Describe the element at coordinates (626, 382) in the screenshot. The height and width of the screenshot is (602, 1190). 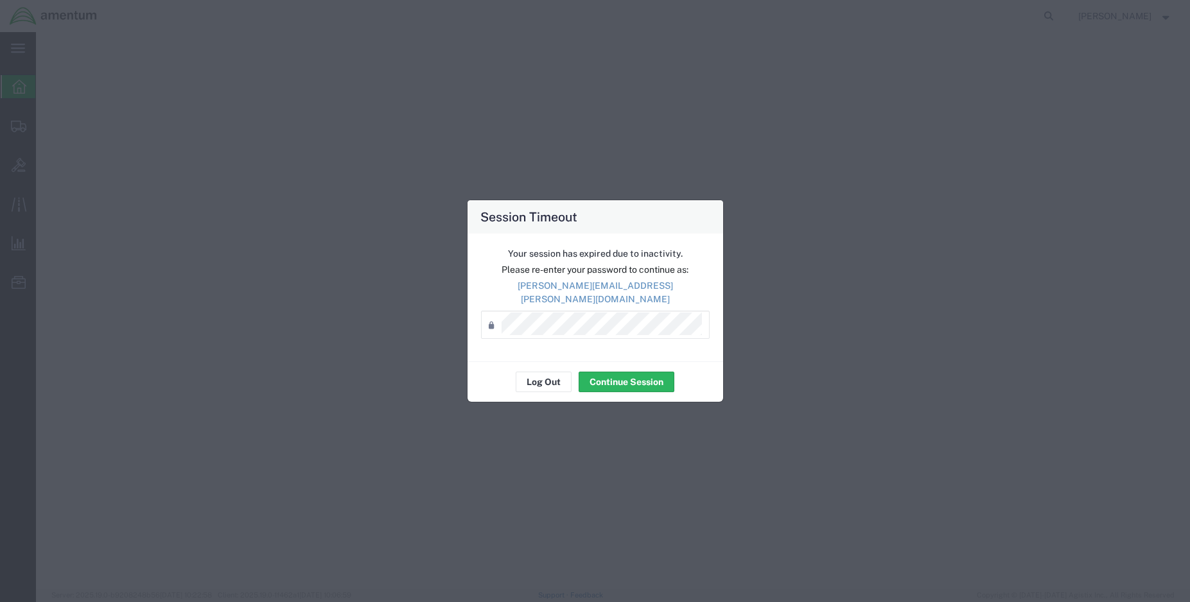
I see `button: Continue Session` at that location.